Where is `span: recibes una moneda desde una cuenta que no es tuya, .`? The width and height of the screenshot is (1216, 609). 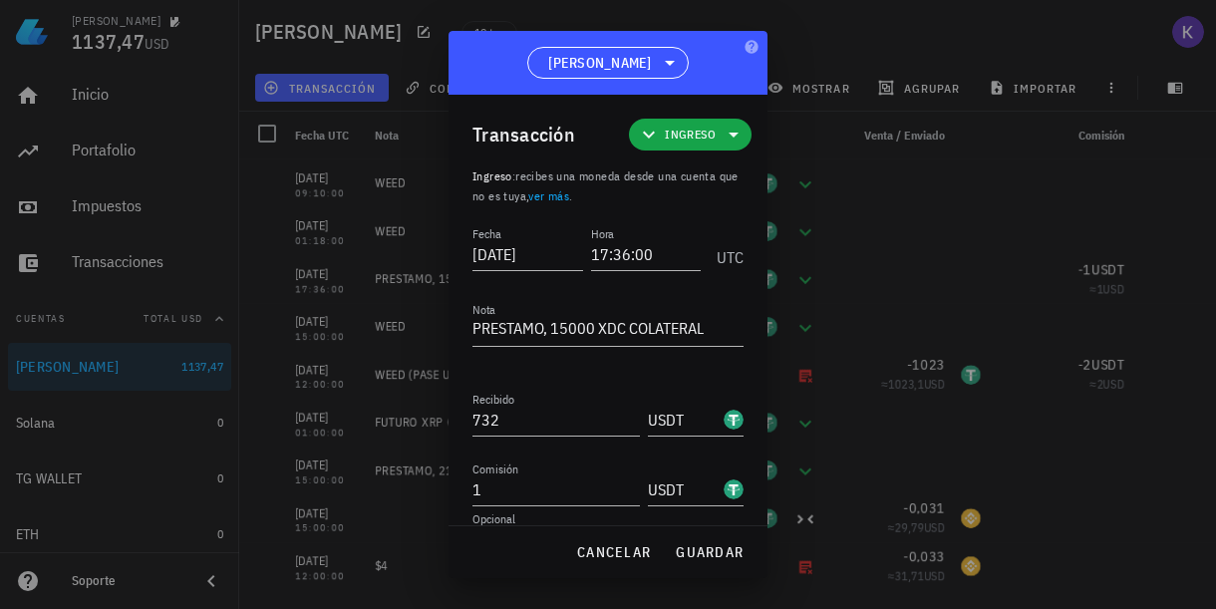 span: recibes una moneda desde una cuenta que no es tuya, . is located at coordinates (605, 185).